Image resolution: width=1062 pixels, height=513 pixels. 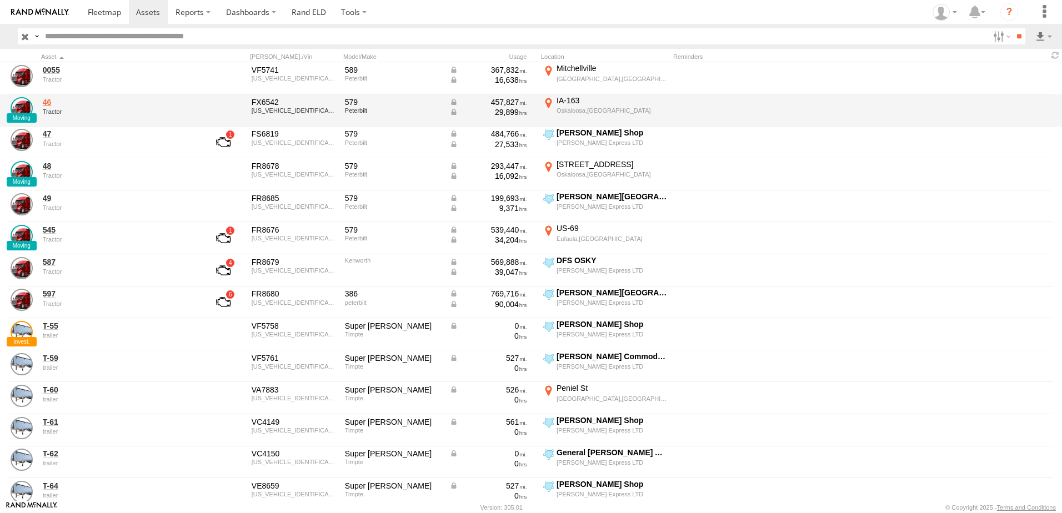 What do you see at coordinates (294, 238) in the screenshot?
I see `div: 1XPBD49X8LD664773` at bounding box center [294, 238].